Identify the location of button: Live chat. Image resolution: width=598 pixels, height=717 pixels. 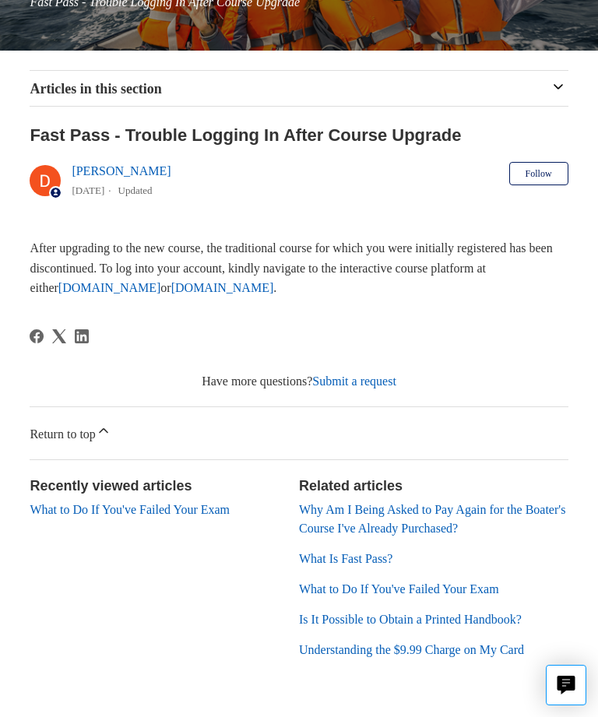
(566, 685).